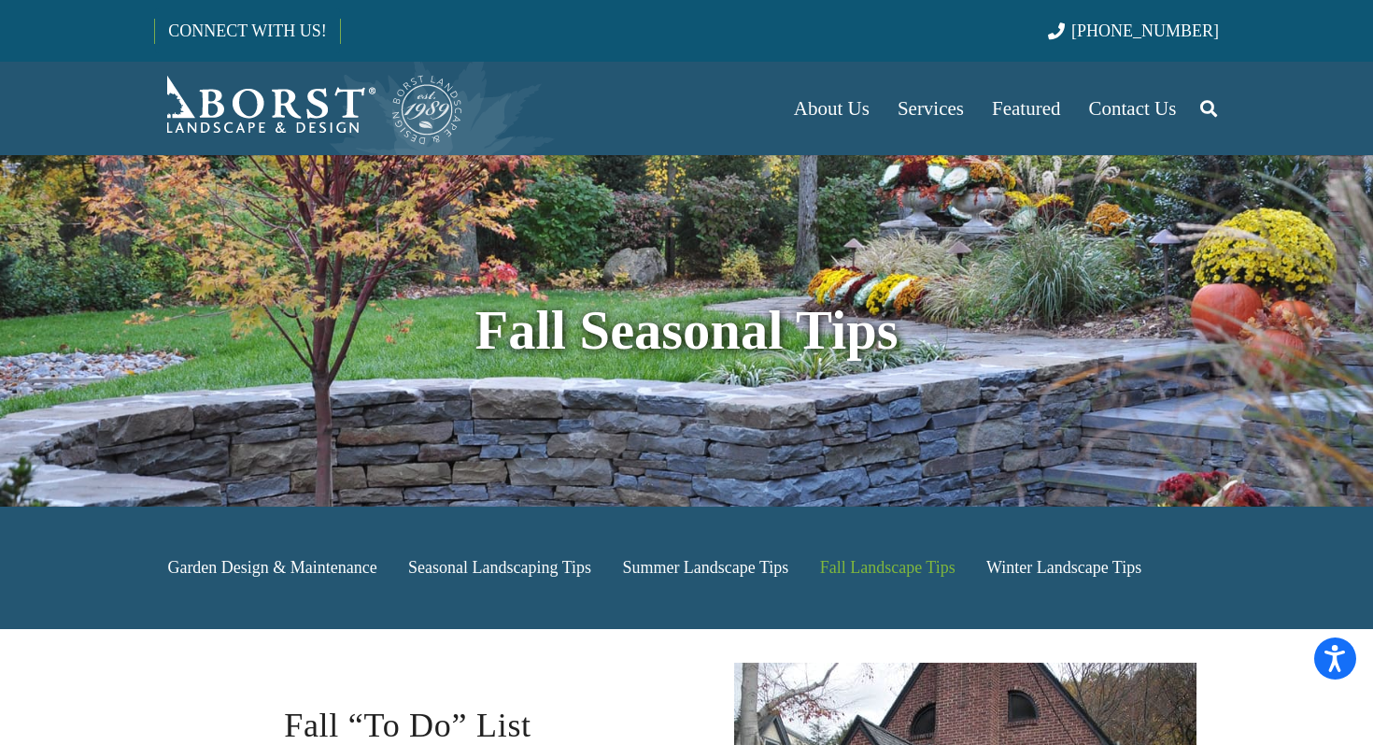  Describe the element at coordinates (247, 31) in the screenshot. I see `a: CONNECT WITH US!` at that location.